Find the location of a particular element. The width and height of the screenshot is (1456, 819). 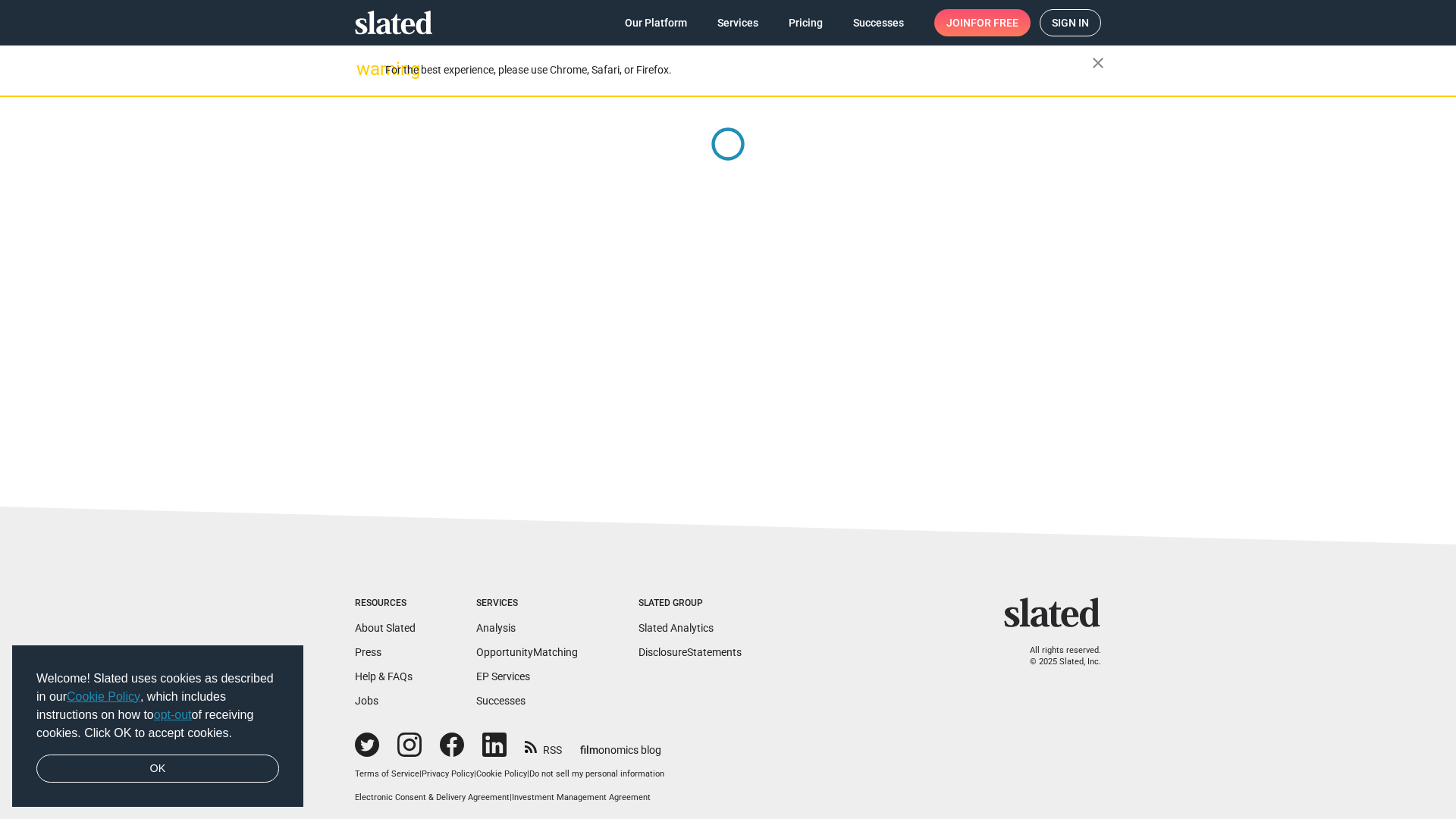

span: Successes is located at coordinates (879, 23).